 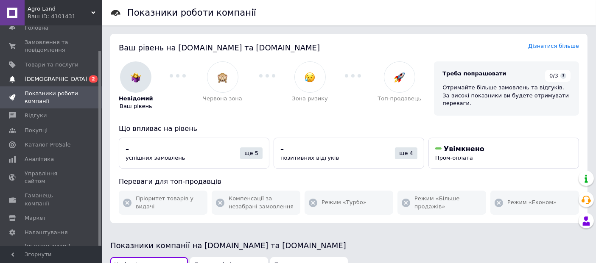 What do you see at coordinates (474, 73) in the screenshot?
I see `span: Треба попрацювати` at bounding box center [474, 73].